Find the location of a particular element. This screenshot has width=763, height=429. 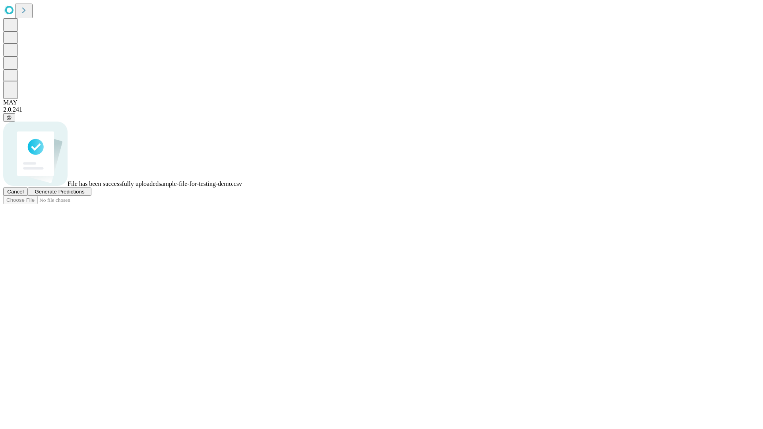

button: Generate Predictions is located at coordinates (60, 191).